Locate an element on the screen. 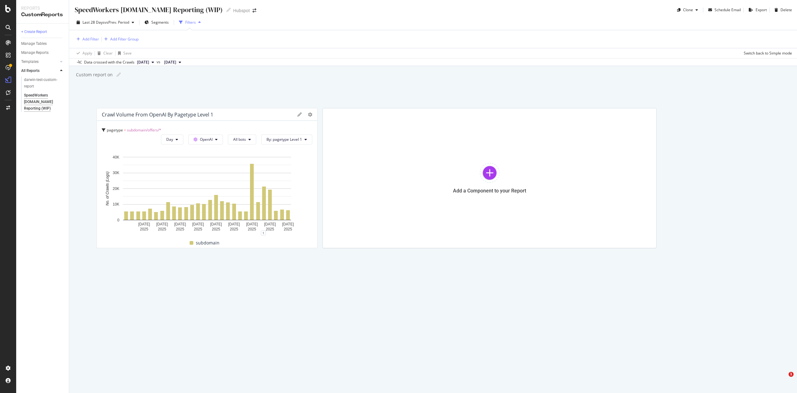  button: Export is located at coordinates (757, 10).